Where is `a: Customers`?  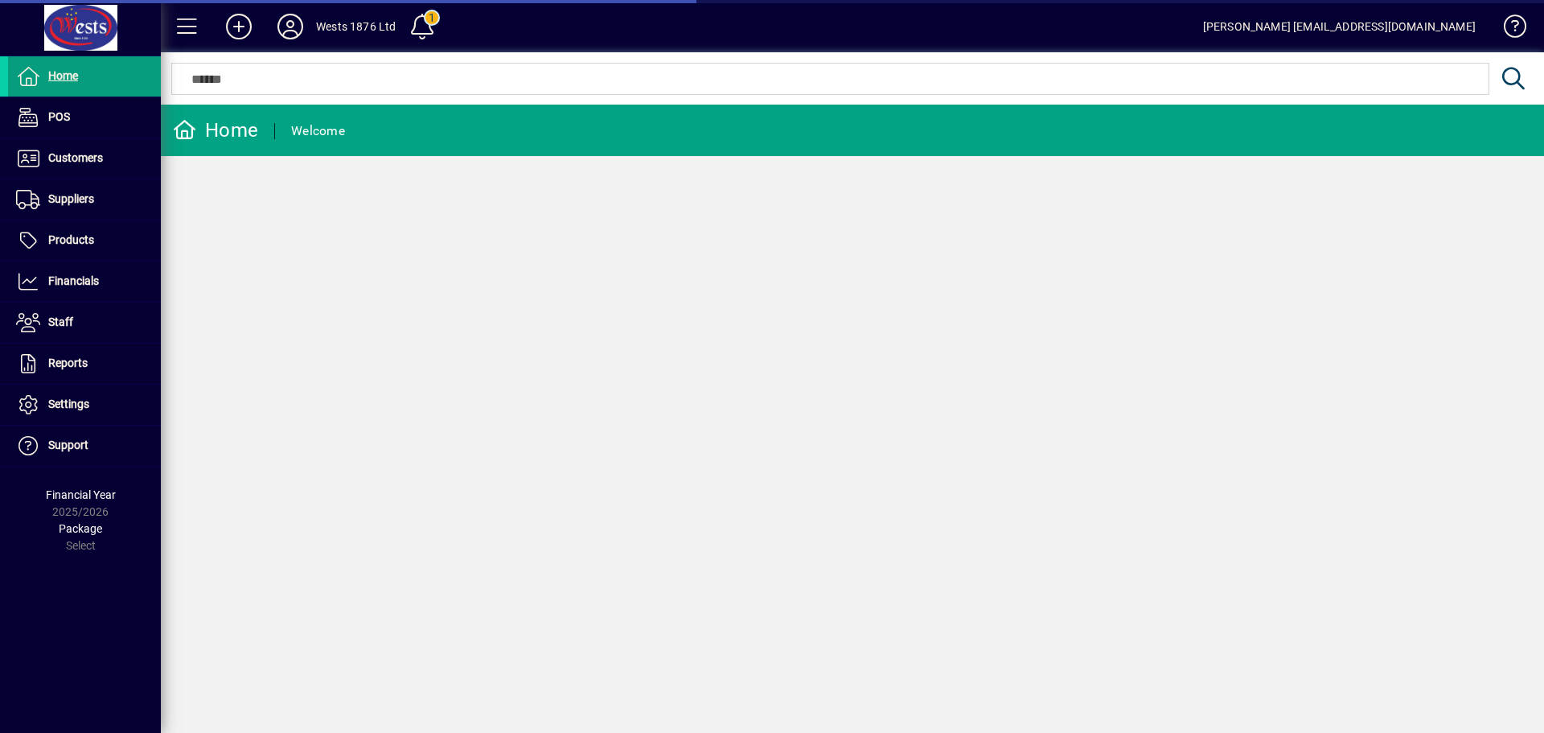
a: Customers is located at coordinates (84, 158).